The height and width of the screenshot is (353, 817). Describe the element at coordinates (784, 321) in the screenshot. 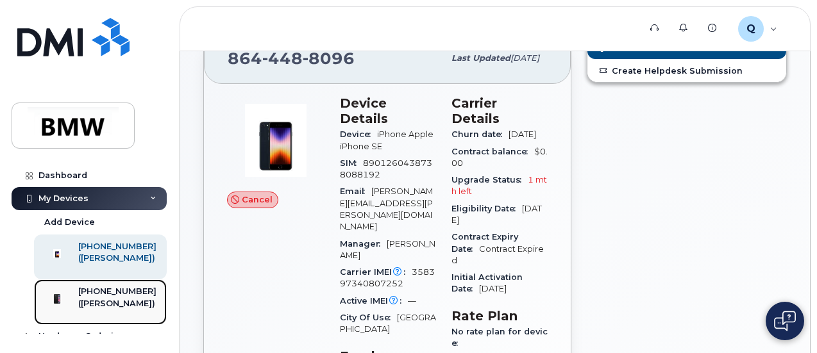

I see `img: Open chat` at that location.